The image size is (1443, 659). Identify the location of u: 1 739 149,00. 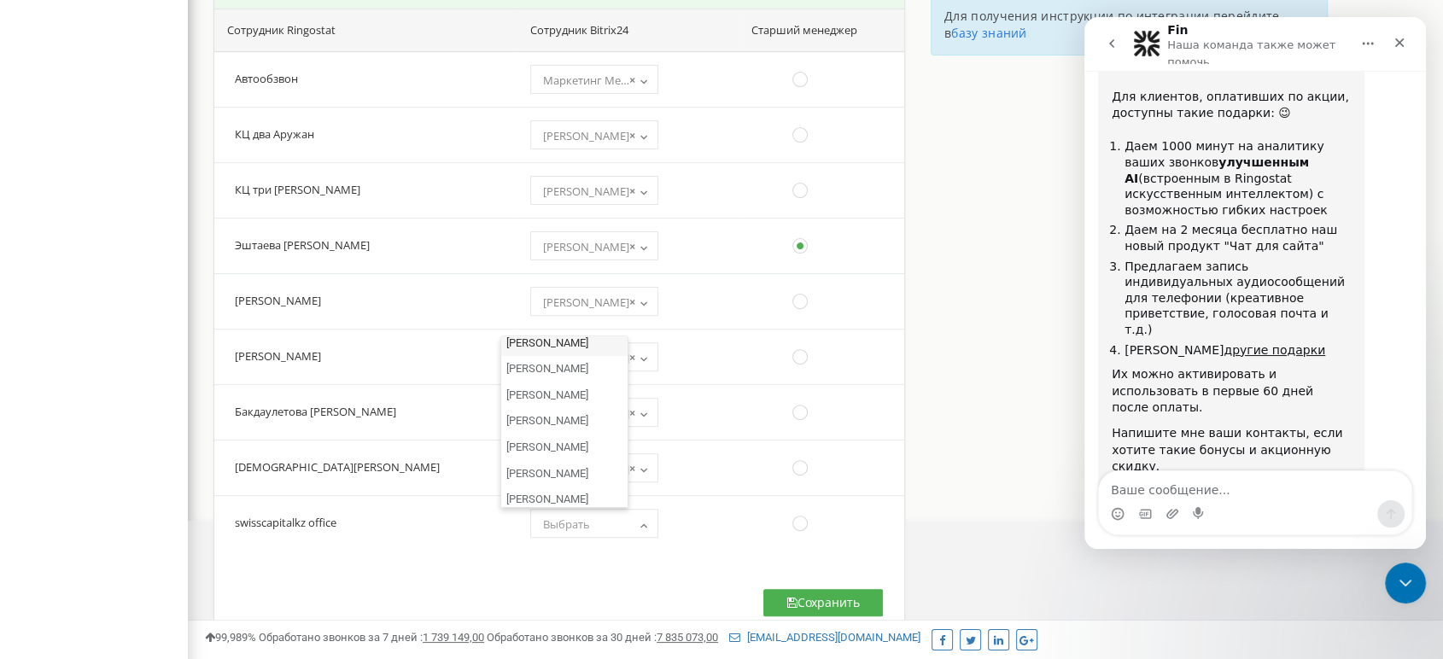
(453, 637).